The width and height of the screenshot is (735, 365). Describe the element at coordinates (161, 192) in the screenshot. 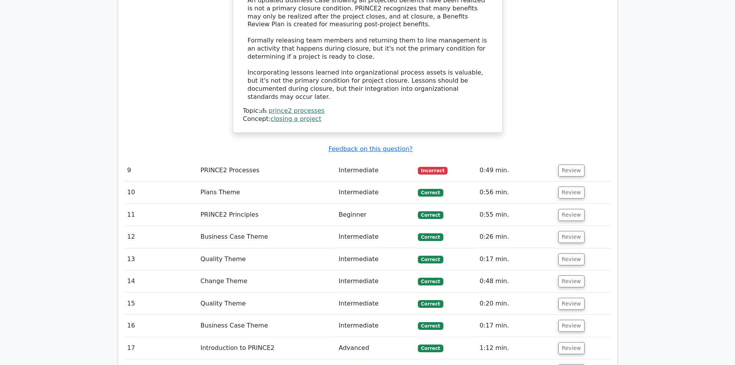

I see `td: 10` at that location.